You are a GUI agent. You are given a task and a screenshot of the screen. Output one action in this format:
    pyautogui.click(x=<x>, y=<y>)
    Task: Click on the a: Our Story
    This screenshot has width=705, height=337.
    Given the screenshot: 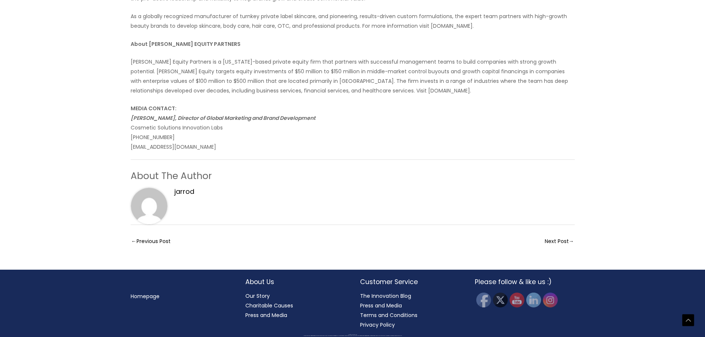 What is the action you would take?
    pyautogui.click(x=258, y=296)
    